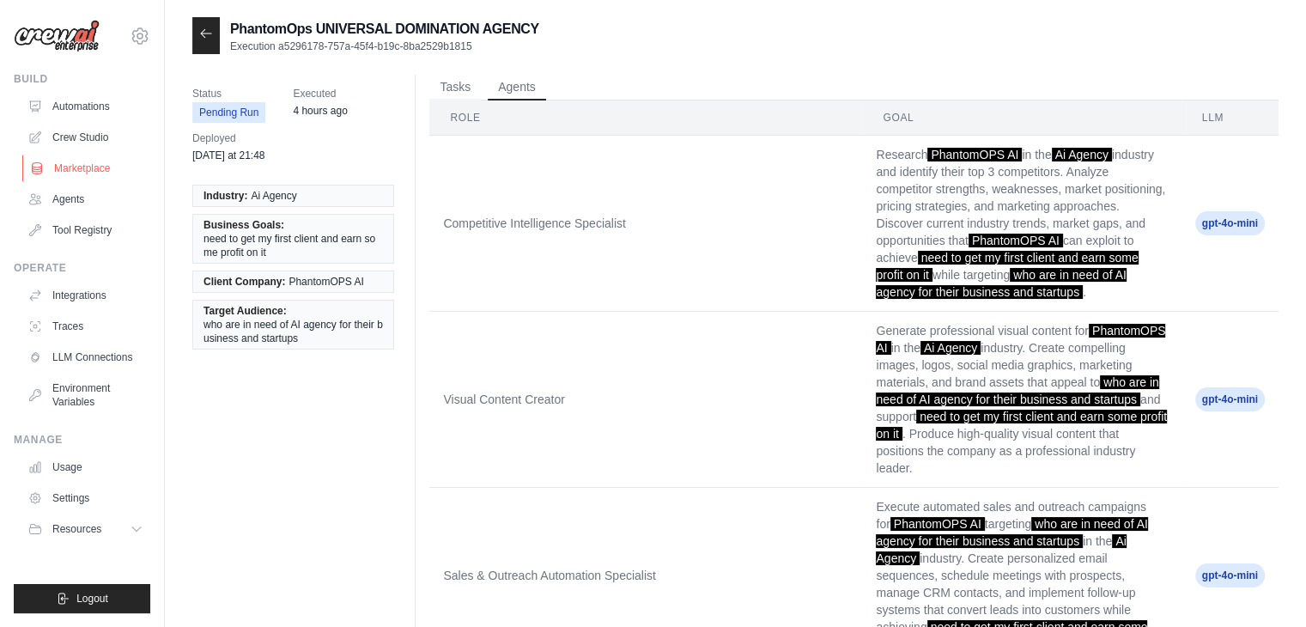 The height and width of the screenshot is (627, 1306). Describe the element at coordinates (228, 113) in the screenshot. I see `span: Pending Run` at that location.